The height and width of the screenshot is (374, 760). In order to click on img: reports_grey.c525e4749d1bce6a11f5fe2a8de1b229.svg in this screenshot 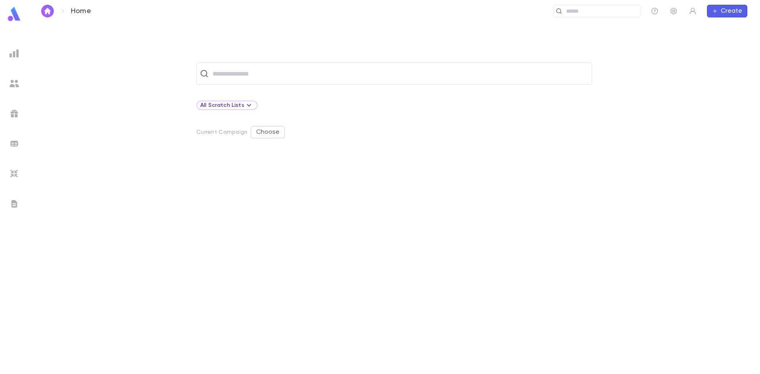, I will do `click(14, 53)`.